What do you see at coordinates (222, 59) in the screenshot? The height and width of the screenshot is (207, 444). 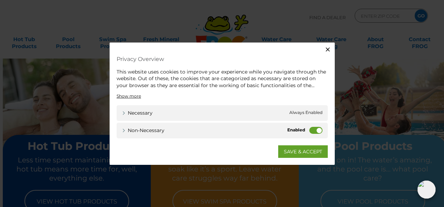 I see `h4: Privacy Overview` at bounding box center [222, 59].